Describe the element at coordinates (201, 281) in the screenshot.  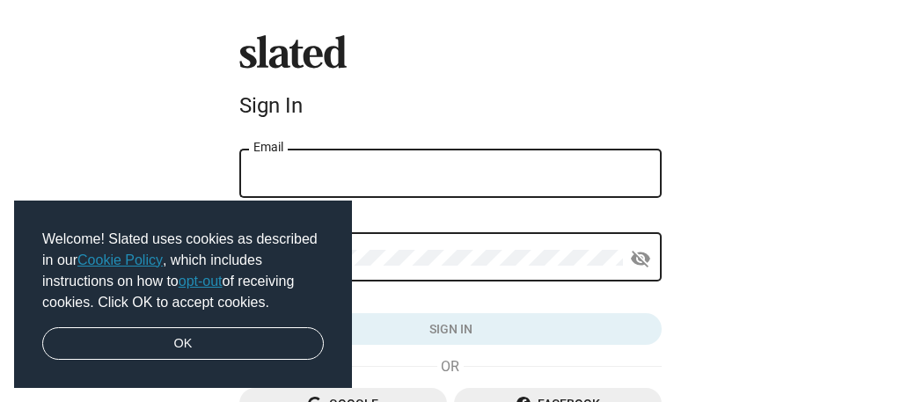
I see `a: opt-out` at that location.